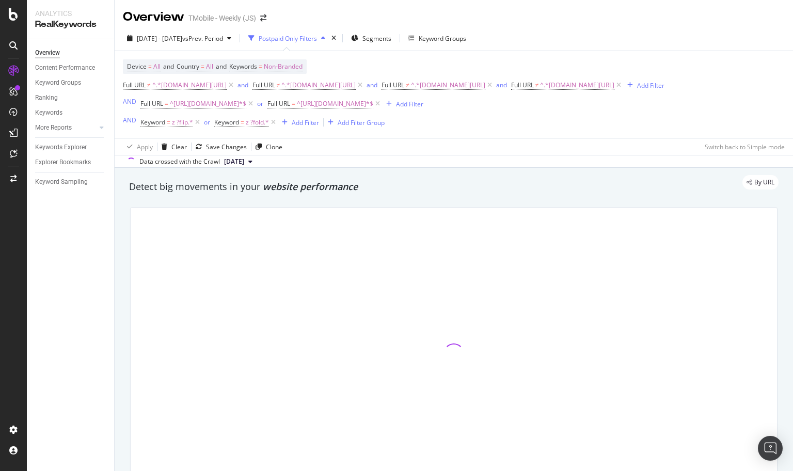 This screenshot has height=471, width=793. I want to click on a: Content Performance, so click(71, 68).